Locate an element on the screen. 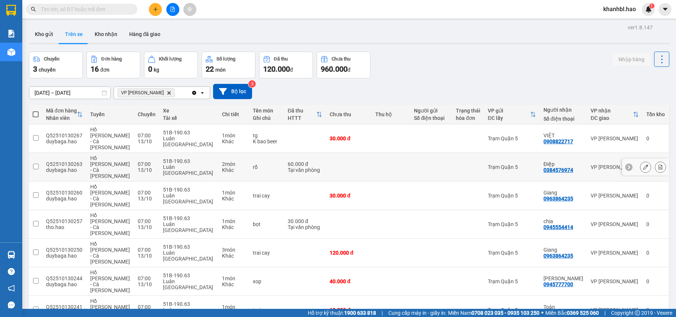  div: Q52510130260 is located at coordinates (64, 193).